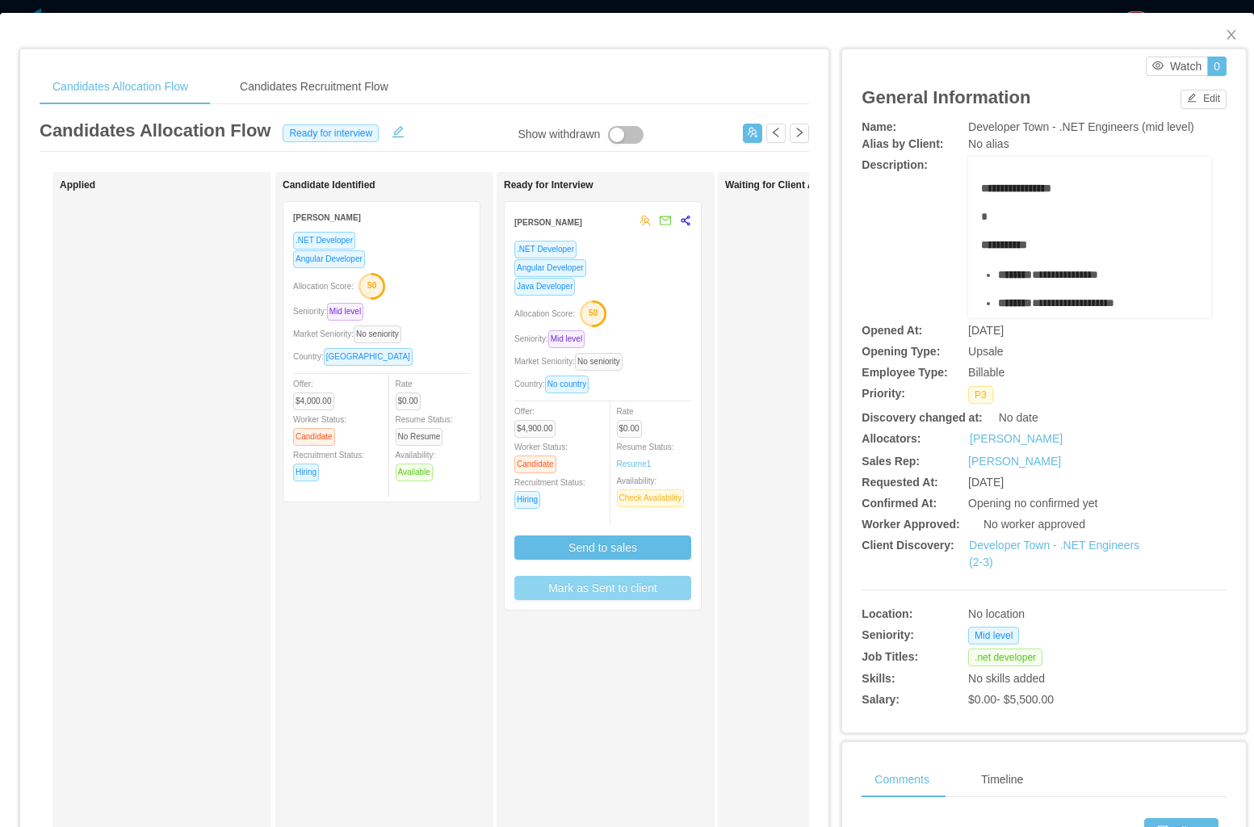  Describe the element at coordinates (686, 220) in the screenshot. I see `span: share-alt` at that location.